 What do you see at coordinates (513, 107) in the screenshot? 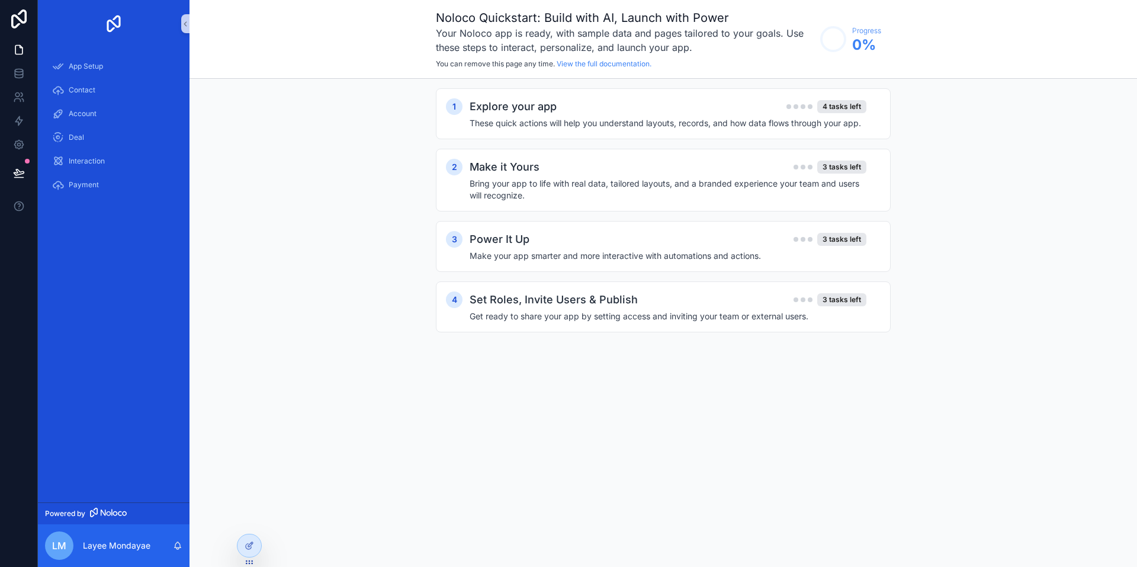
I see `h2: Explore your app` at bounding box center [513, 107].